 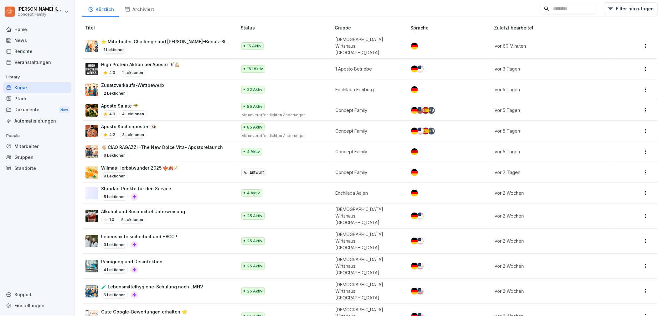 What do you see at coordinates (101, 8) in the screenshot?
I see `a: Kürzlich` at bounding box center [101, 8].